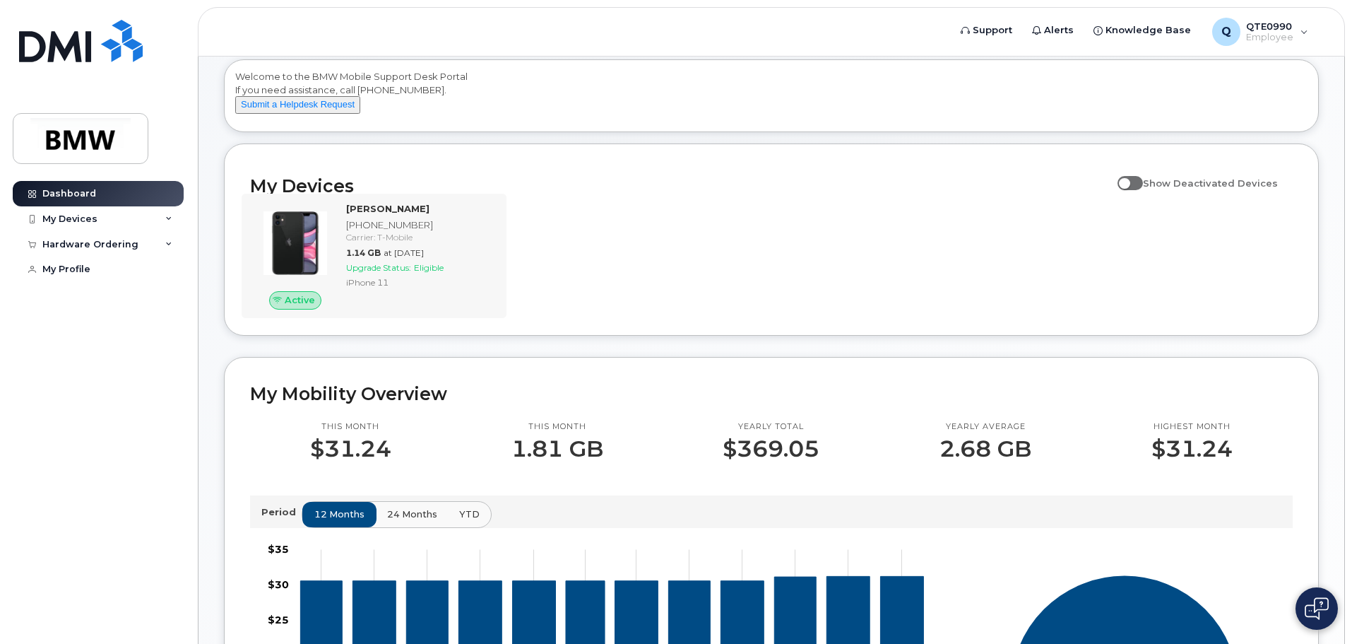  What do you see at coordinates (557, 449) in the screenshot?
I see `p: 1.81 GB` at bounding box center [557, 449].